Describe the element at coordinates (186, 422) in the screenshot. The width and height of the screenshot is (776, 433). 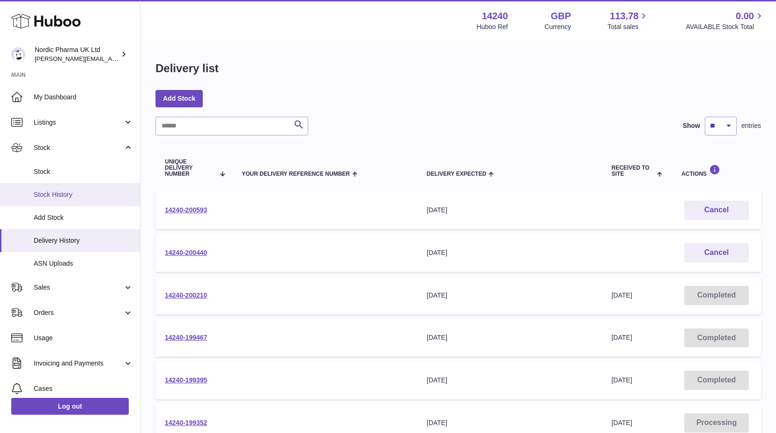
I see `a: 14240-199352` at that location.